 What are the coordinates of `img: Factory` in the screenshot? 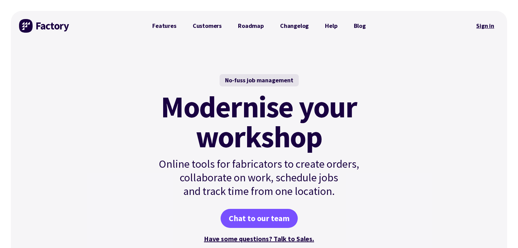 It's located at (44, 26).